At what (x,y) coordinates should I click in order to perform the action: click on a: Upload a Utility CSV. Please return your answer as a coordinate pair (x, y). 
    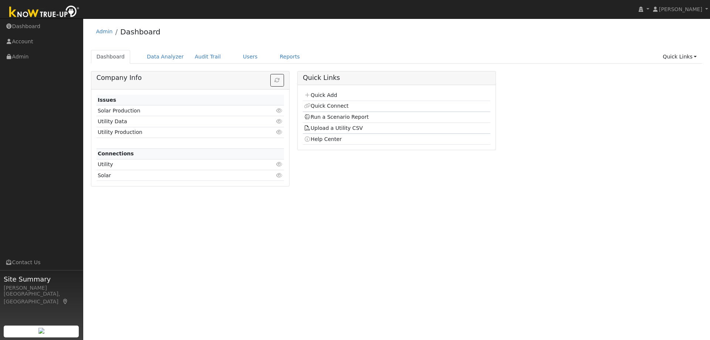
    Looking at the image, I should click on (333, 128).